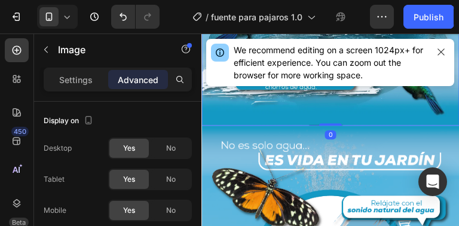 The width and height of the screenshot is (459, 226). Describe the element at coordinates (135, 17) in the screenshot. I see `div: Undo/Redo` at that location.